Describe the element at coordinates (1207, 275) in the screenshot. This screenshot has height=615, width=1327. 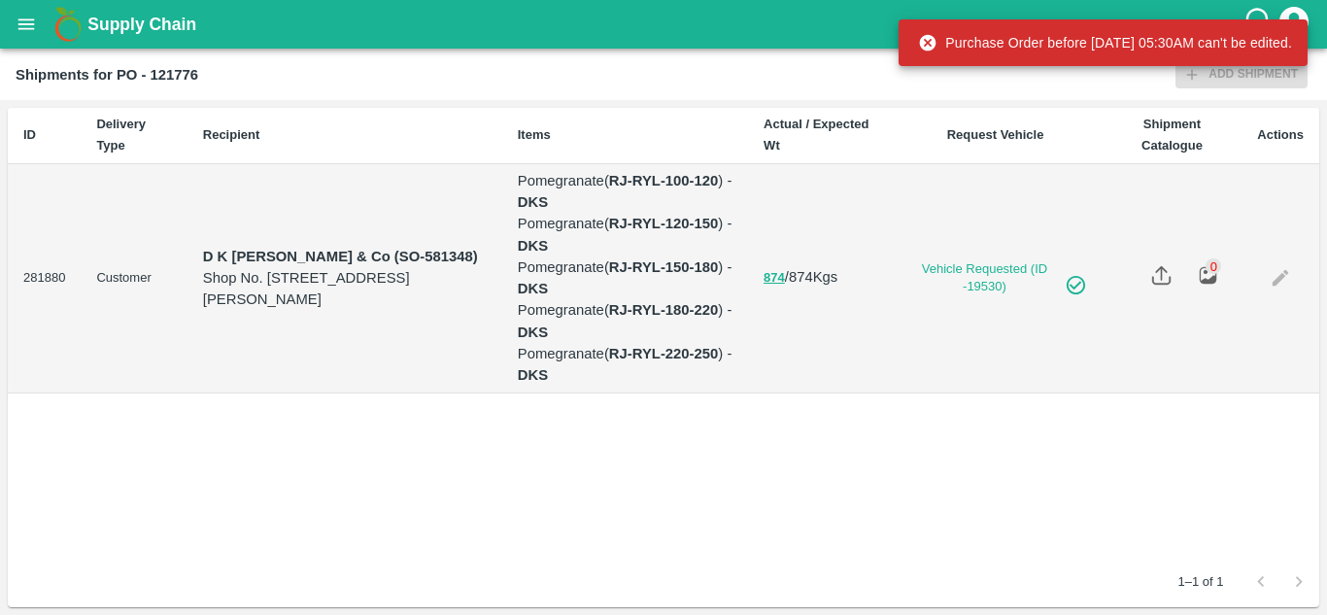
I see `img: preview` at that location.